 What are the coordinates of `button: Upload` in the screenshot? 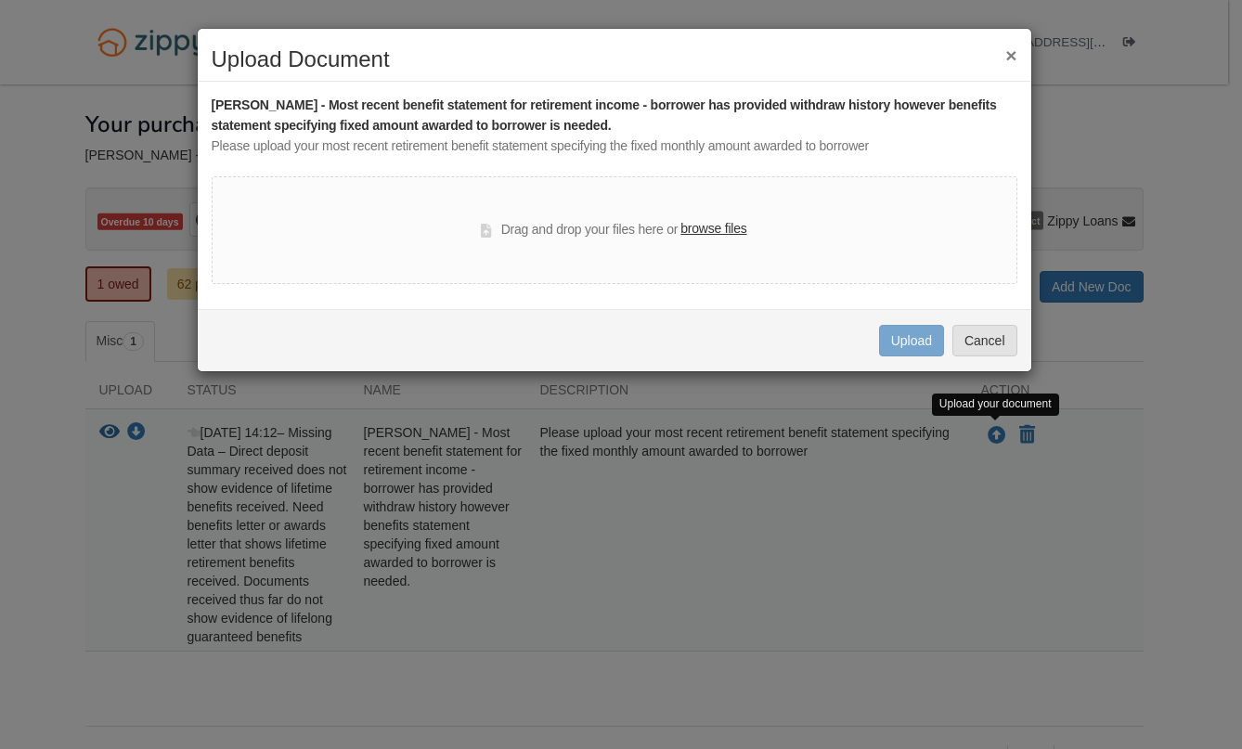 It's located at (912, 341).